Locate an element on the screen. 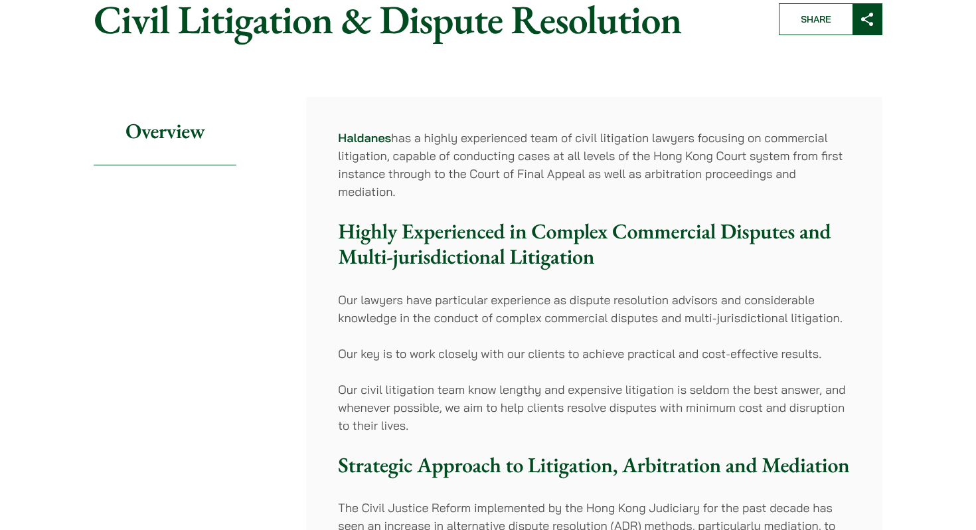  p: has a highly experienced team of civil litigation lawyers focusing on commercial litigation, capa... is located at coordinates (594, 165).